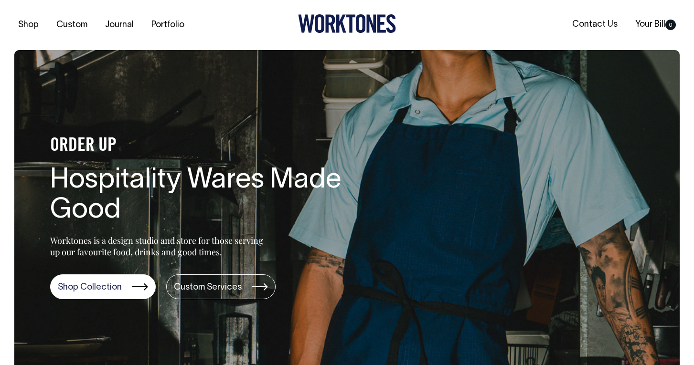 This screenshot has height=365, width=694. I want to click on a: Contact Us, so click(595, 24).